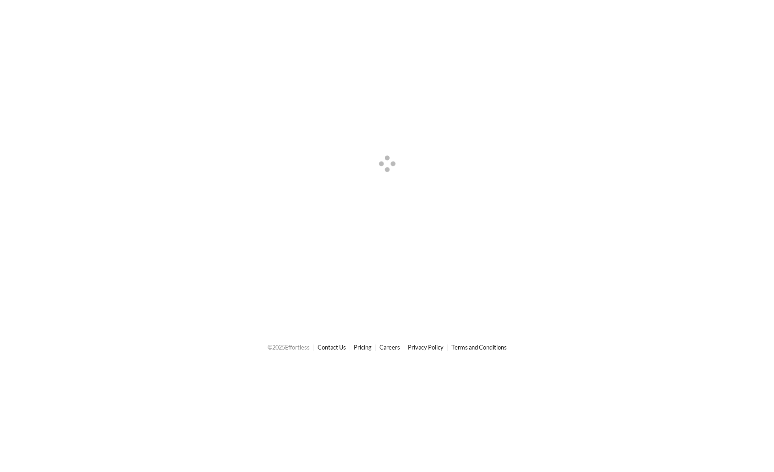  I want to click on a: Careers, so click(390, 347).